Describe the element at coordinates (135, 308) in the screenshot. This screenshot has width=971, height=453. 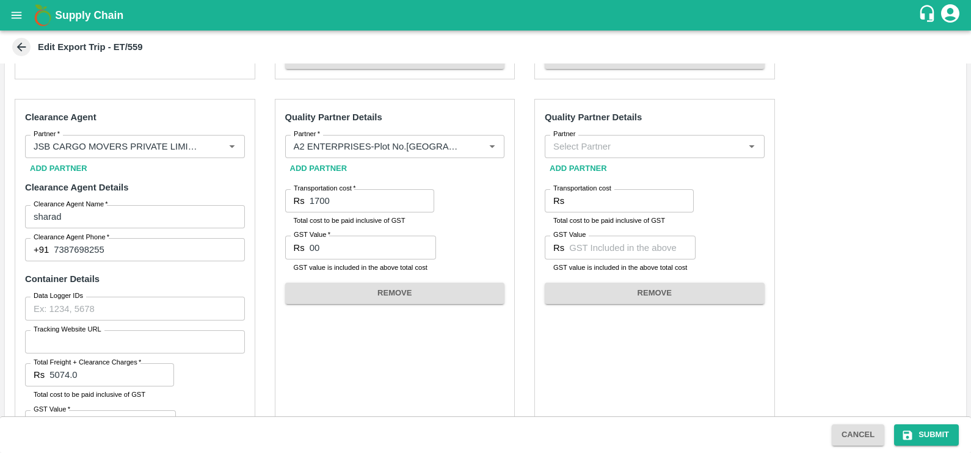
I see `input: Ex: 1234, 5678` at that location.